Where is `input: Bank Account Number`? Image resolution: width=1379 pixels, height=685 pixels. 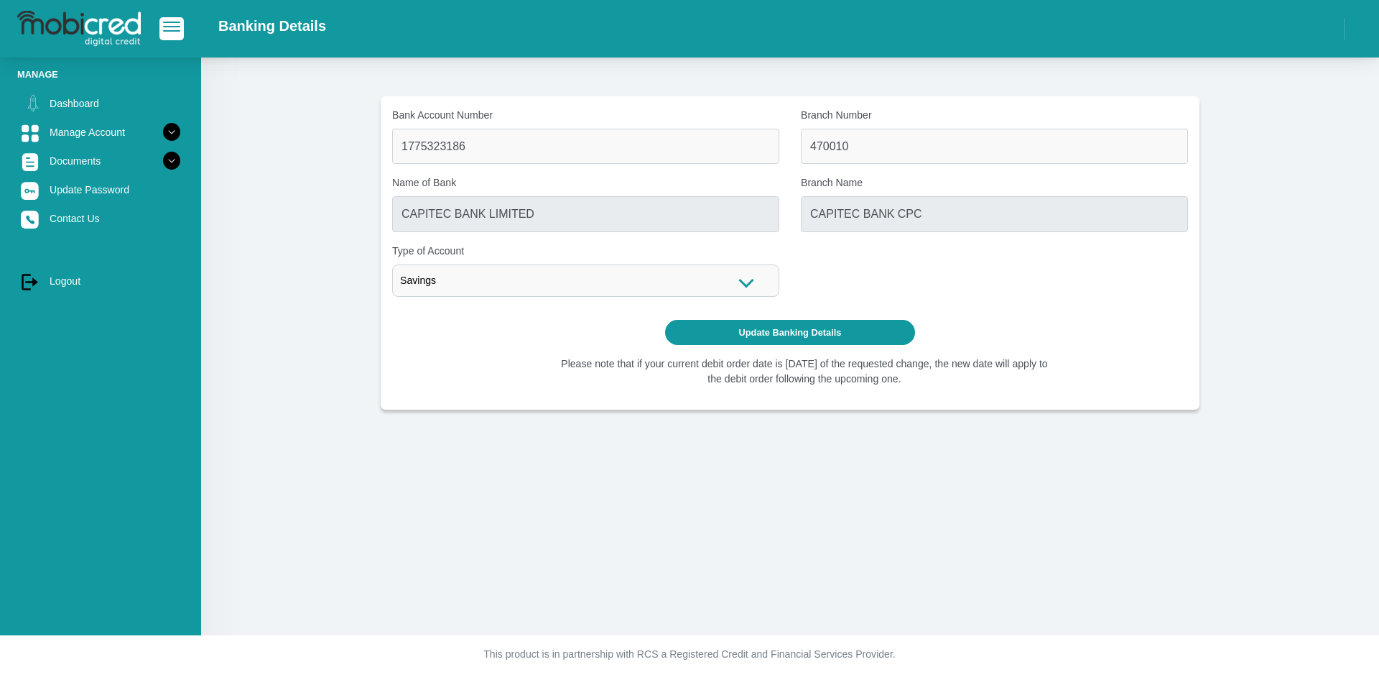 input: Bank Account Number is located at coordinates (585, 146).